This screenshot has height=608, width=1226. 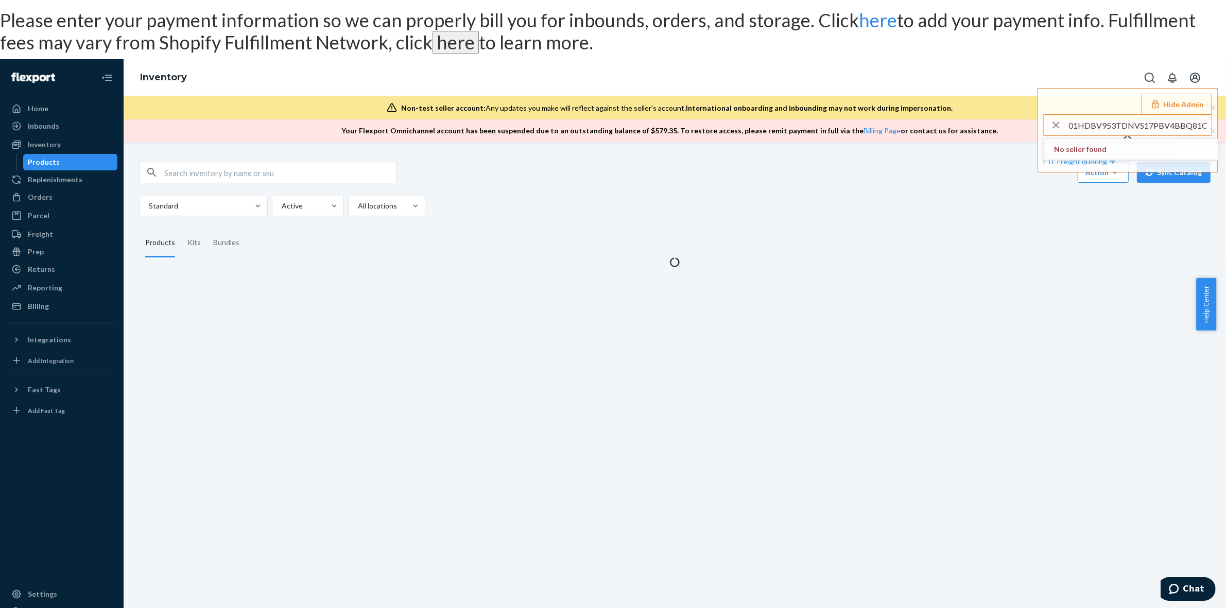 I want to click on input: Active, so click(x=281, y=206).